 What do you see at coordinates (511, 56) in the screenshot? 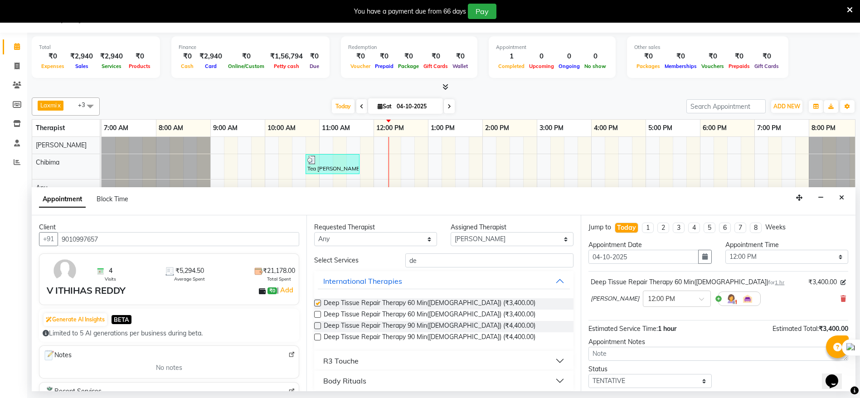
I see `div: 1` at bounding box center [511, 56].